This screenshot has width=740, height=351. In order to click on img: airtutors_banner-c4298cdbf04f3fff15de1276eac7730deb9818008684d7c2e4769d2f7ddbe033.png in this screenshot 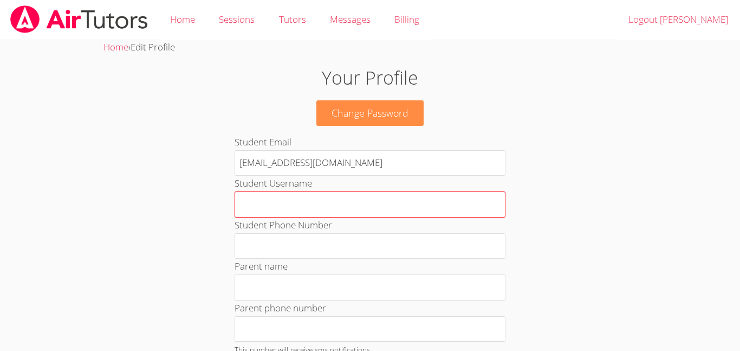, I will do `click(79, 19)`.